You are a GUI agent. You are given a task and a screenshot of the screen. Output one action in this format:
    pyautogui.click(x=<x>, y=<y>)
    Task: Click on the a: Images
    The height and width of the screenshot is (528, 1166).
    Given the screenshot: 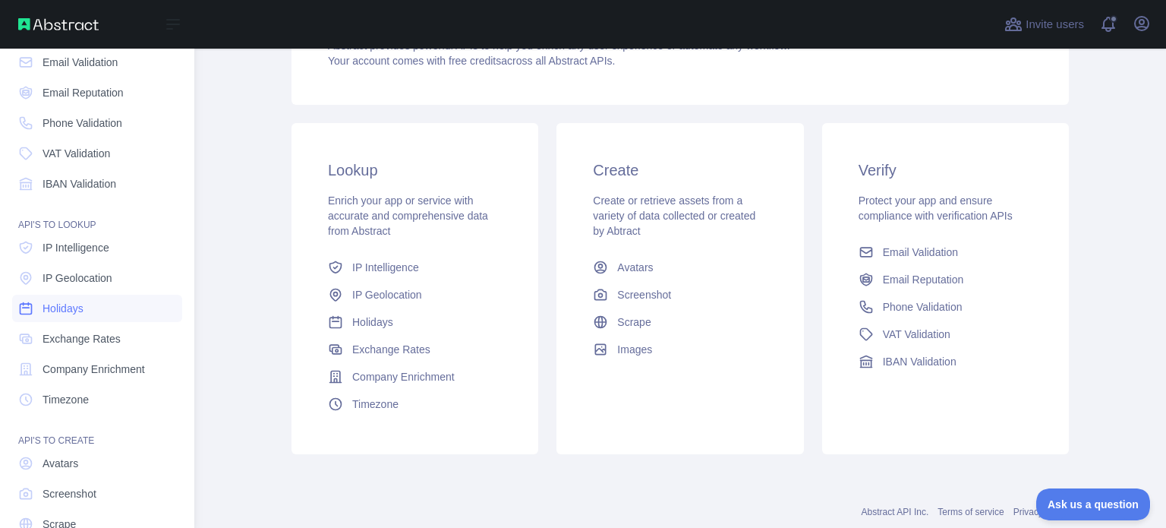 What is the action you would take?
    pyautogui.click(x=679, y=349)
    